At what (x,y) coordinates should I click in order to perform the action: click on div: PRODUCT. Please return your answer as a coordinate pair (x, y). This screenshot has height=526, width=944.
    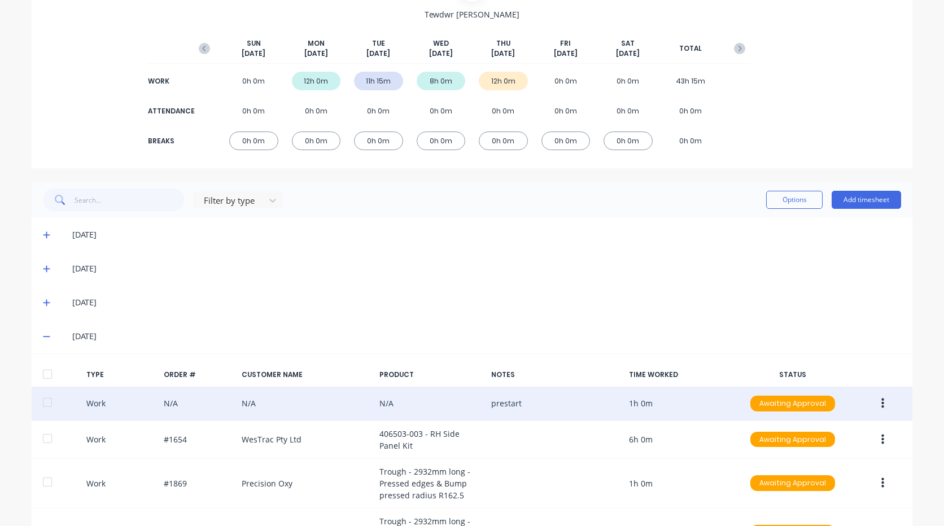
    Looking at the image, I should click on (431, 375).